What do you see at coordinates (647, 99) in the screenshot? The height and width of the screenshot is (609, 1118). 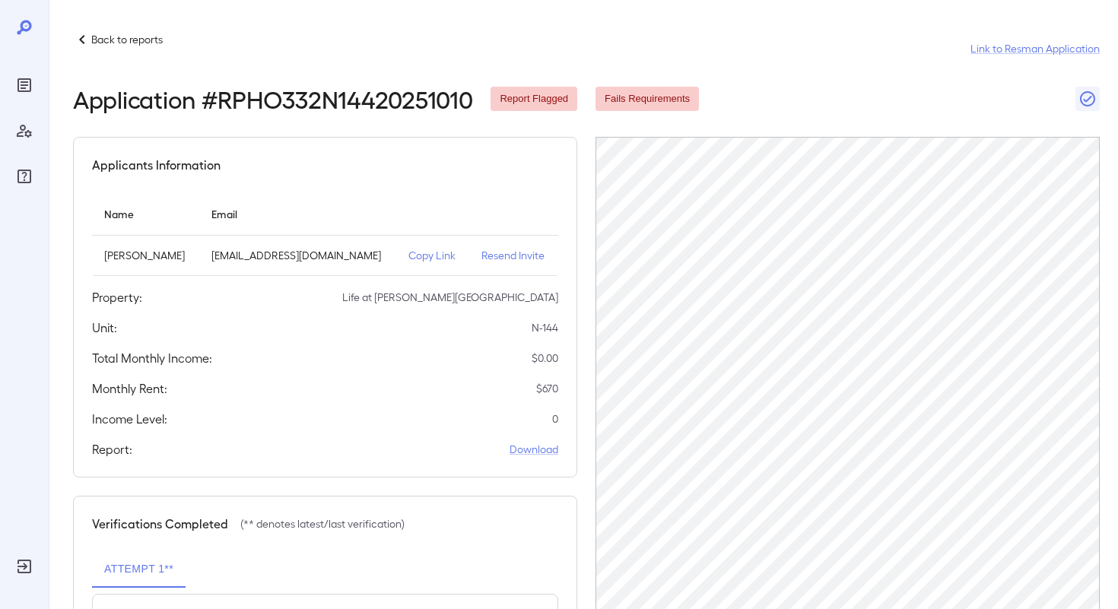 I see `span: Fails Requirements` at bounding box center [647, 99].